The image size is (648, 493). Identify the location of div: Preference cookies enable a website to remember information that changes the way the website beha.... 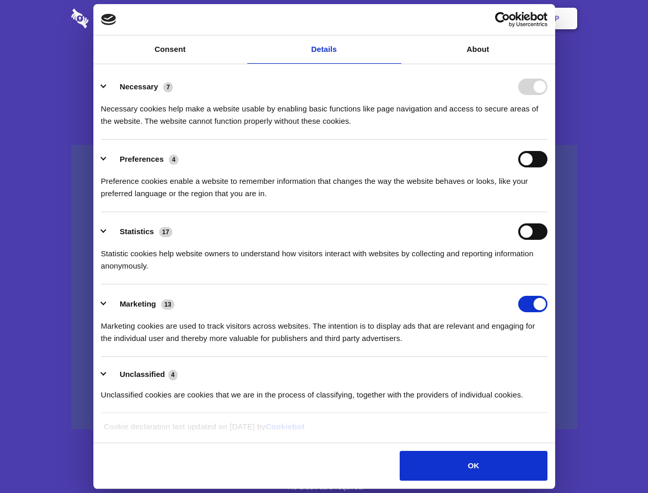
(324, 183).